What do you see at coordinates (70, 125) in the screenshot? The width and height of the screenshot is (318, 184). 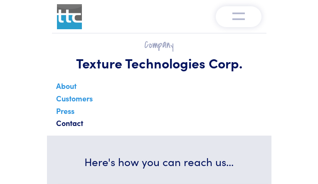 I see `a: Contact` at bounding box center [70, 125].